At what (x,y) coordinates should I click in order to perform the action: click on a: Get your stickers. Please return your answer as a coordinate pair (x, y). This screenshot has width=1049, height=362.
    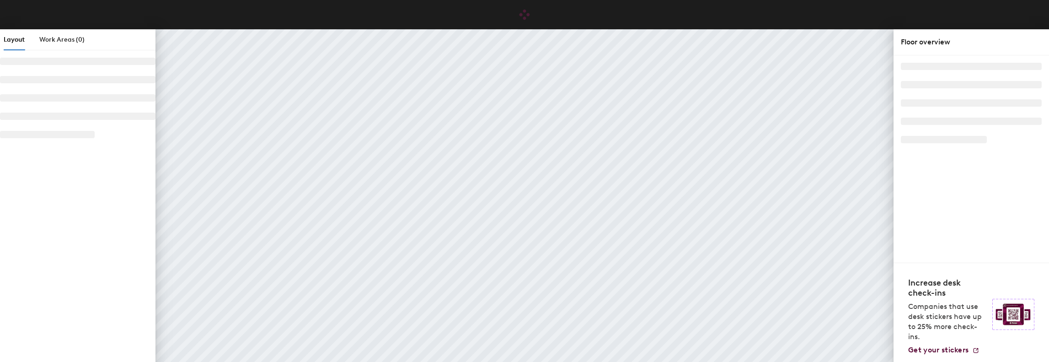
    Looking at the image, I should click on (944, 350).